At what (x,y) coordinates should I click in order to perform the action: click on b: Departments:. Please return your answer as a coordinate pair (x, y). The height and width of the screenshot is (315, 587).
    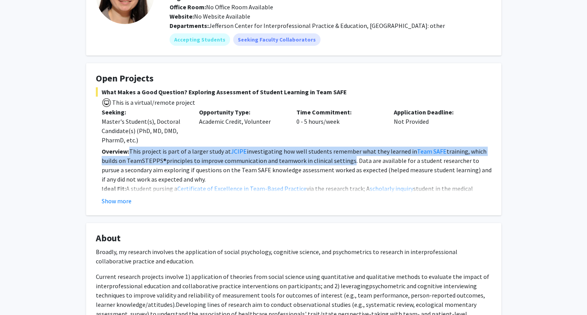
    Looking at the image, I should click on (189, 26).